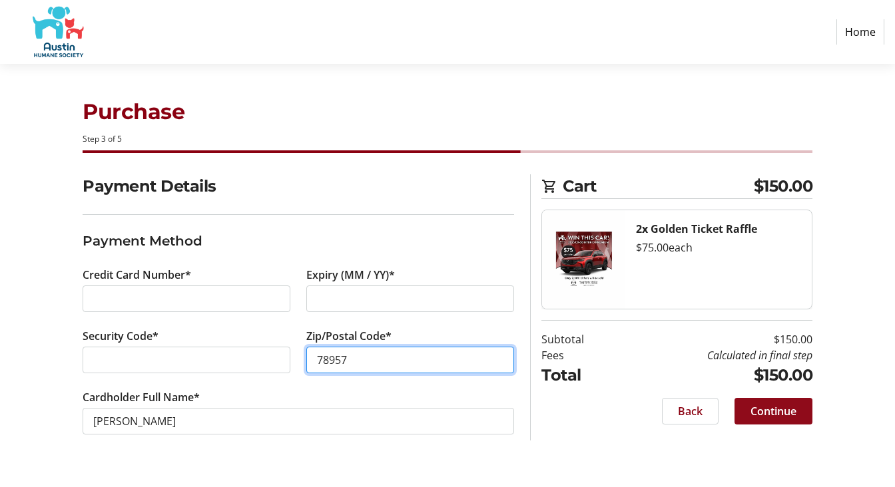 This screenshot has width=895, height=487. Describe the element at coordinates (580, 339) in the screenshot. I see `td: Subtotal` at that location.